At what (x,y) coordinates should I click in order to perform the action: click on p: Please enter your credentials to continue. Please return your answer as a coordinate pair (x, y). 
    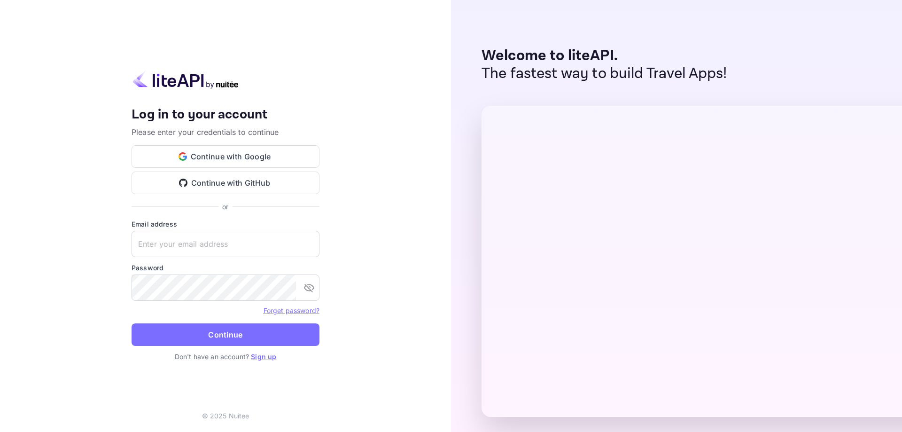
    Looking at the image, I should click on (225, 132).